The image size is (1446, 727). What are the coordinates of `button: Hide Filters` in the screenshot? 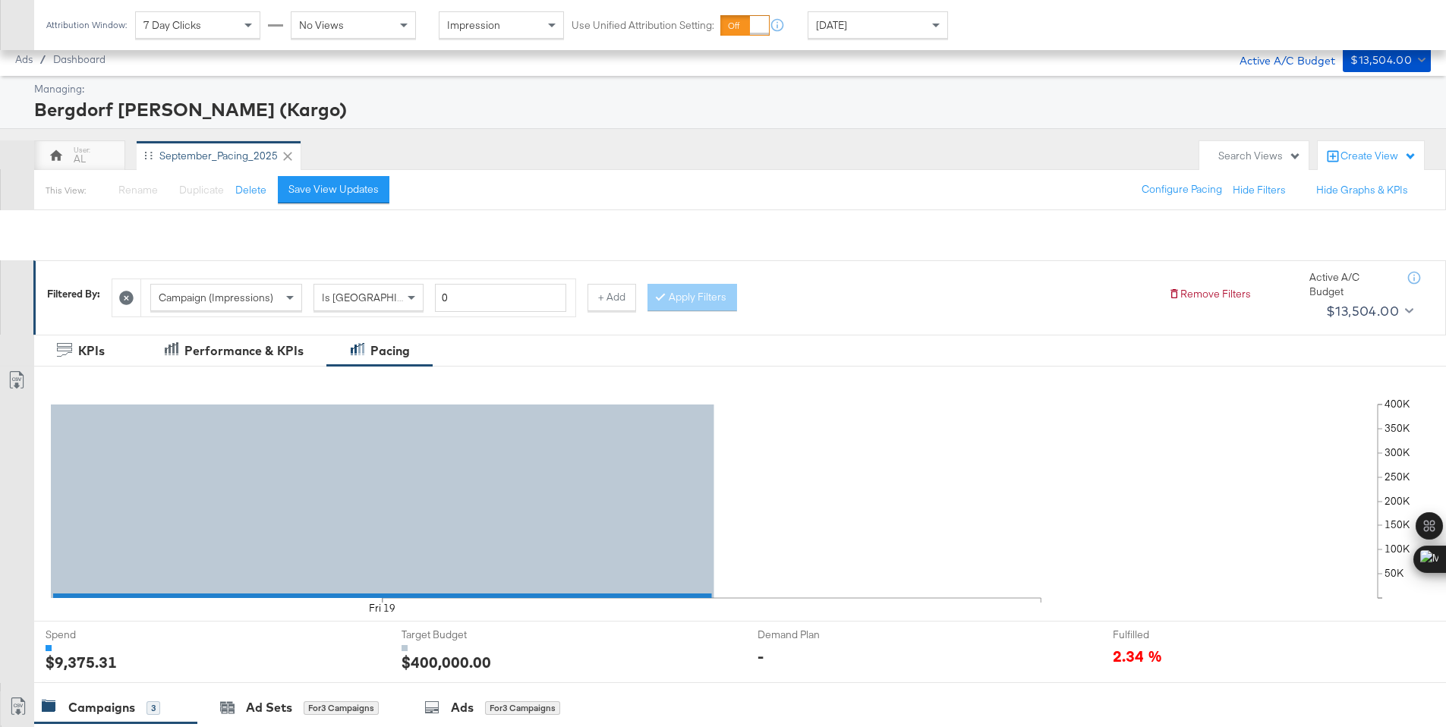 It's located at (1259, 190).